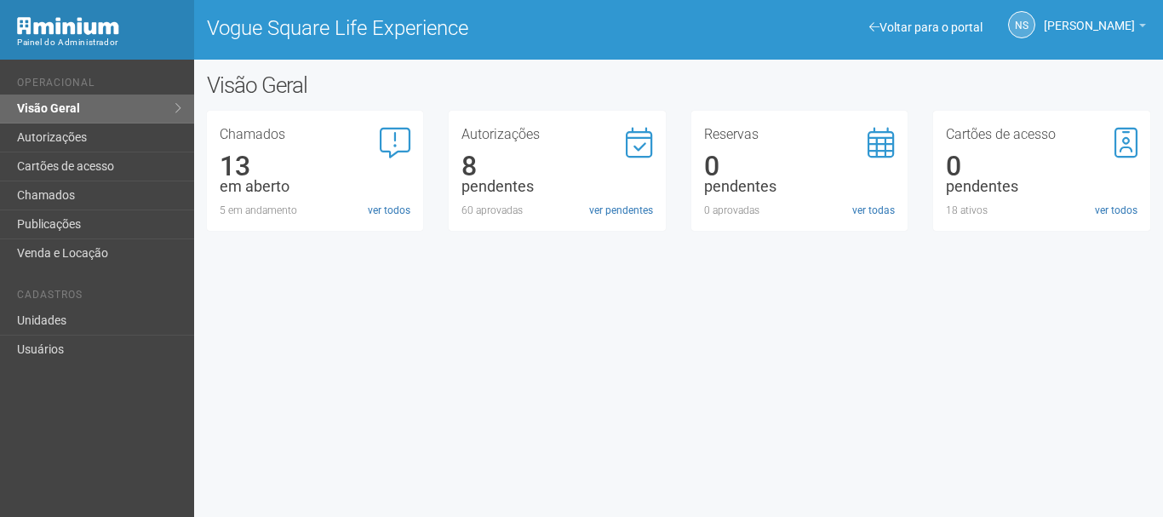 The width and height of the screenshot is (1163, 517). What do you see at coordinates (99, 297) in the screenshot?
I see `li: Cadastros` at bounding box center [99, 297].